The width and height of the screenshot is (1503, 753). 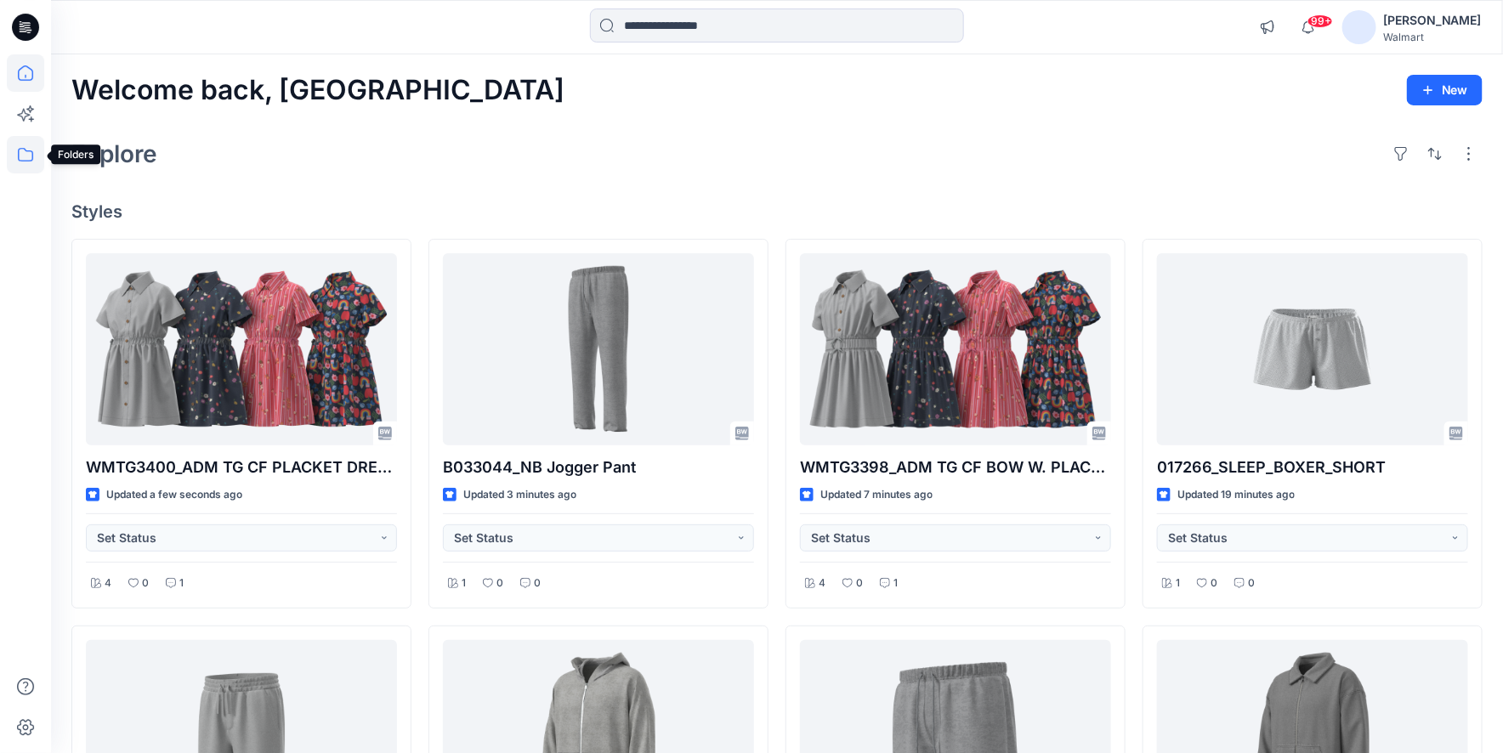 What do you see at coordinates (1236, 495) in the screenshot?
I see `p: Updated 19 minutes ago` at bounding box center [1236, 495].